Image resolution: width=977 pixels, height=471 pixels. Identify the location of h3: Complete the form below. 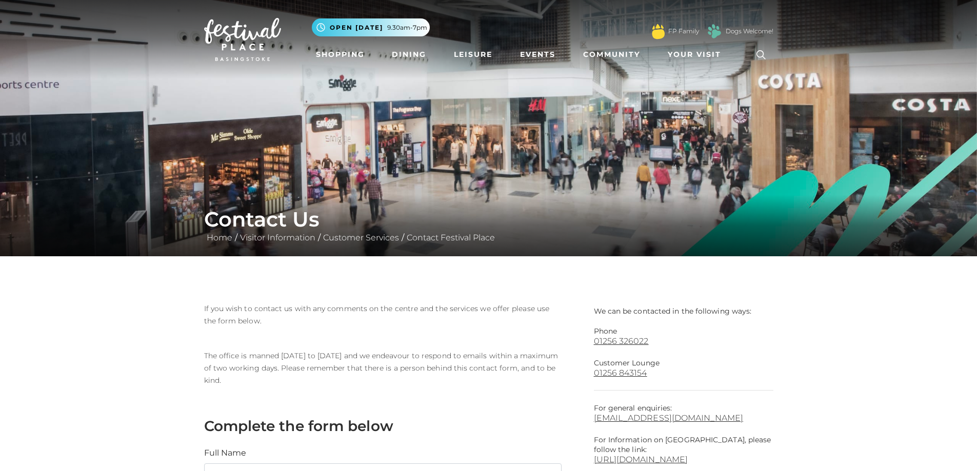
(382, 426).